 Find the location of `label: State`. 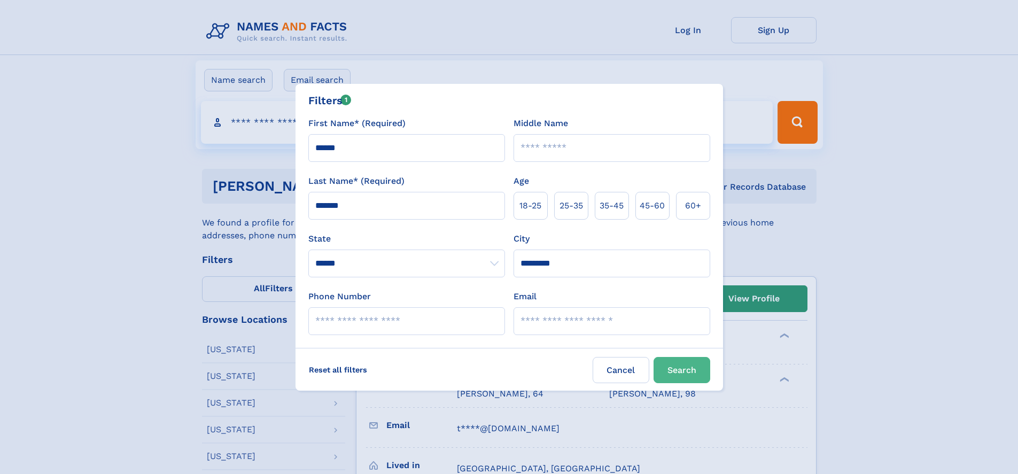

label: State is located at coordinates (407, 239).